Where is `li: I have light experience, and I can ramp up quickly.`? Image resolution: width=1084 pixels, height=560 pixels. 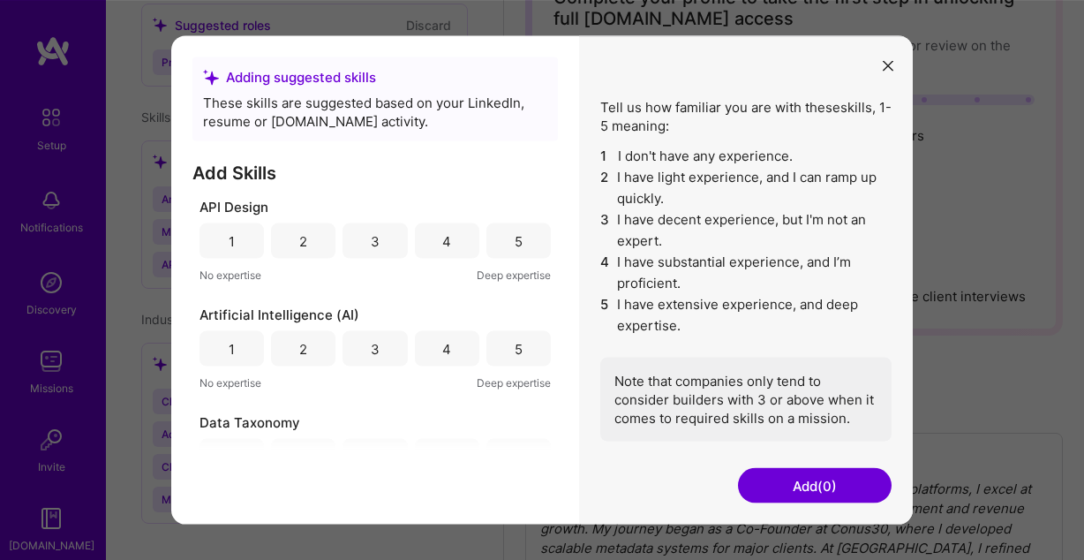 li: I have light experience, and I can ramp up quickly. is located at coordinates (746, 188).